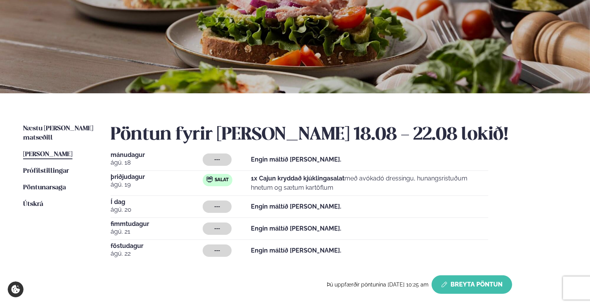 The width and height of the screenshot is (590, 305). What do you see at coordinates (156, 209) in the screenshot?
I see `span: ágú. 20` at bounding box center [156, 209].